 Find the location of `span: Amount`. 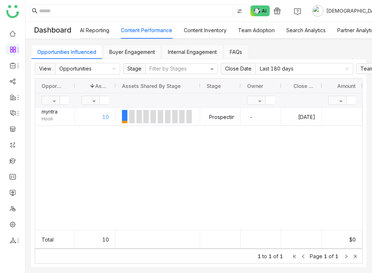

span: Amount is located at coordinates (346, 86).